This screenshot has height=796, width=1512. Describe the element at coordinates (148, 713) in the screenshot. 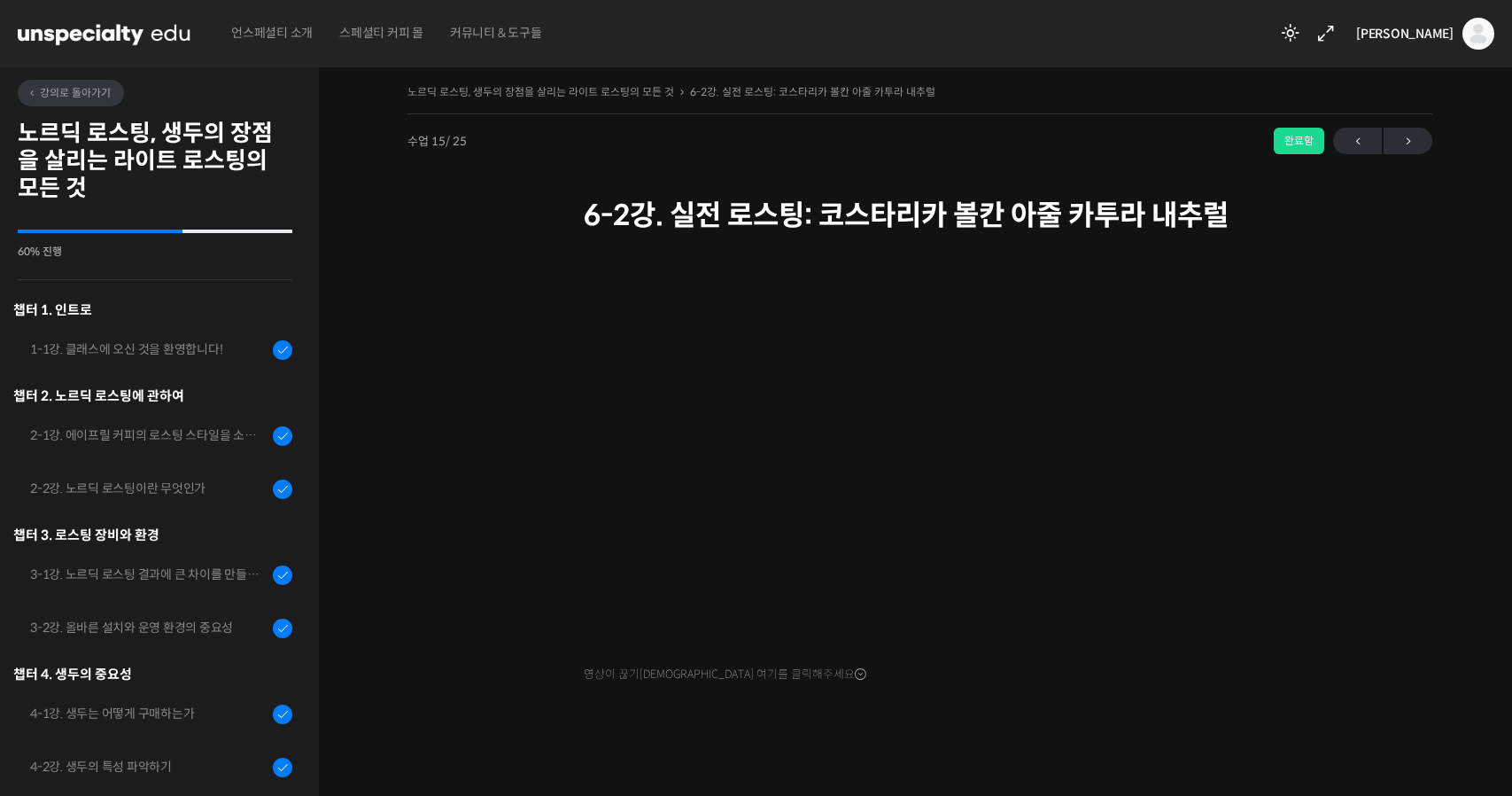

I see `div: 4-1강. 생두는 어떻게 구매하는가` at that location.